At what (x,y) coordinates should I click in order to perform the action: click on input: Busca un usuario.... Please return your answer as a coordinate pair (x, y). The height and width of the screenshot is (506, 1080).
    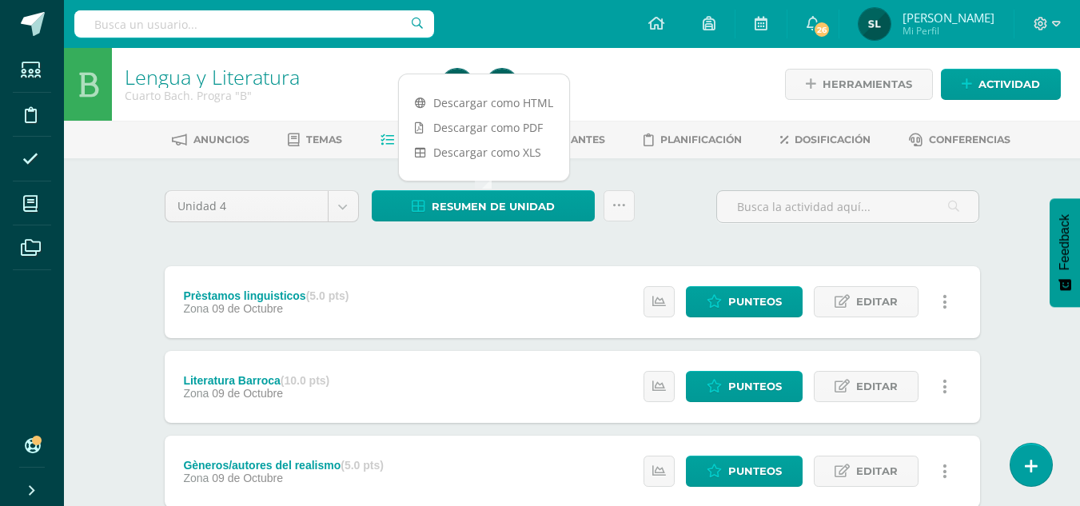
    Looking at the image, I should click on (254, 24).